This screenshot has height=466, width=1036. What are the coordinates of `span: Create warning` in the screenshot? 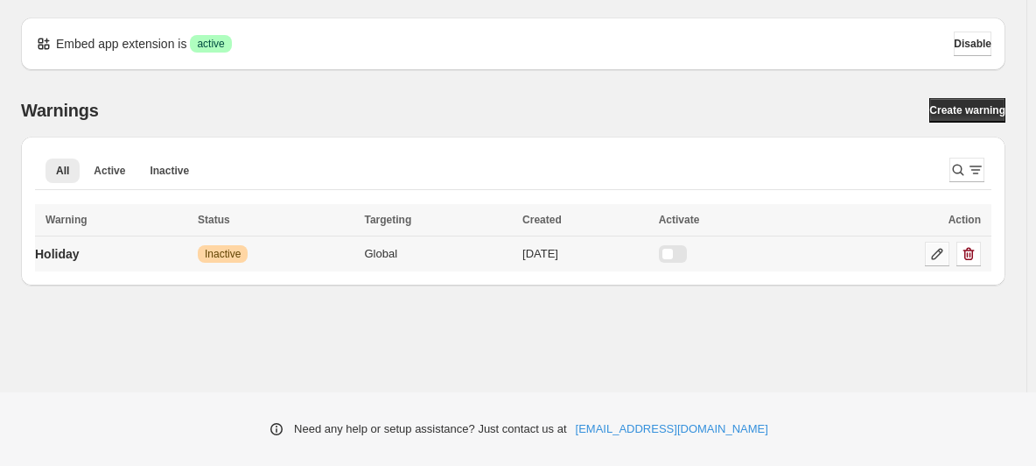 It's located at (967, 110).